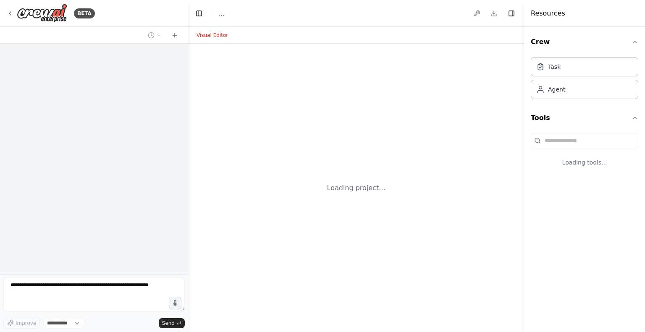  Describe the element at coordinates (556, 89) in the screenshot. I see `div: Agent` at that location.